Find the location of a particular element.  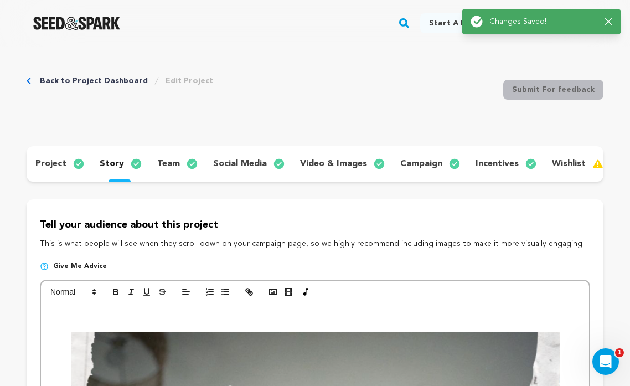

a: Seed&Spark Homepage is located at coordinates (76, 23).